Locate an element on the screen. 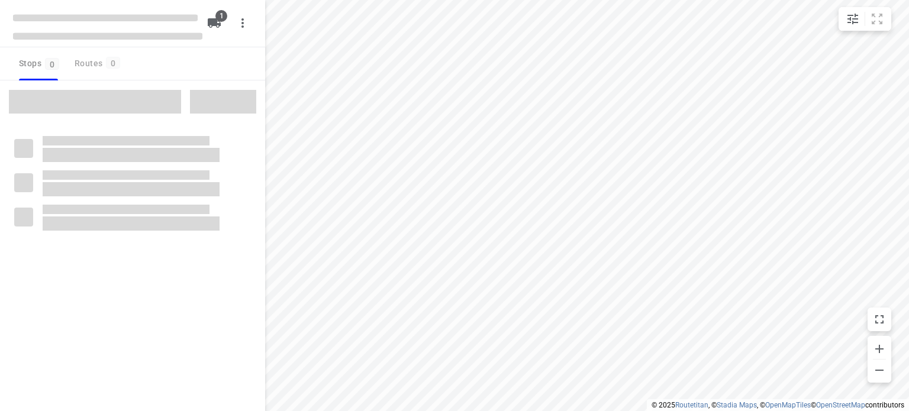  a: Routetitan is located at coordinates (692, 405).